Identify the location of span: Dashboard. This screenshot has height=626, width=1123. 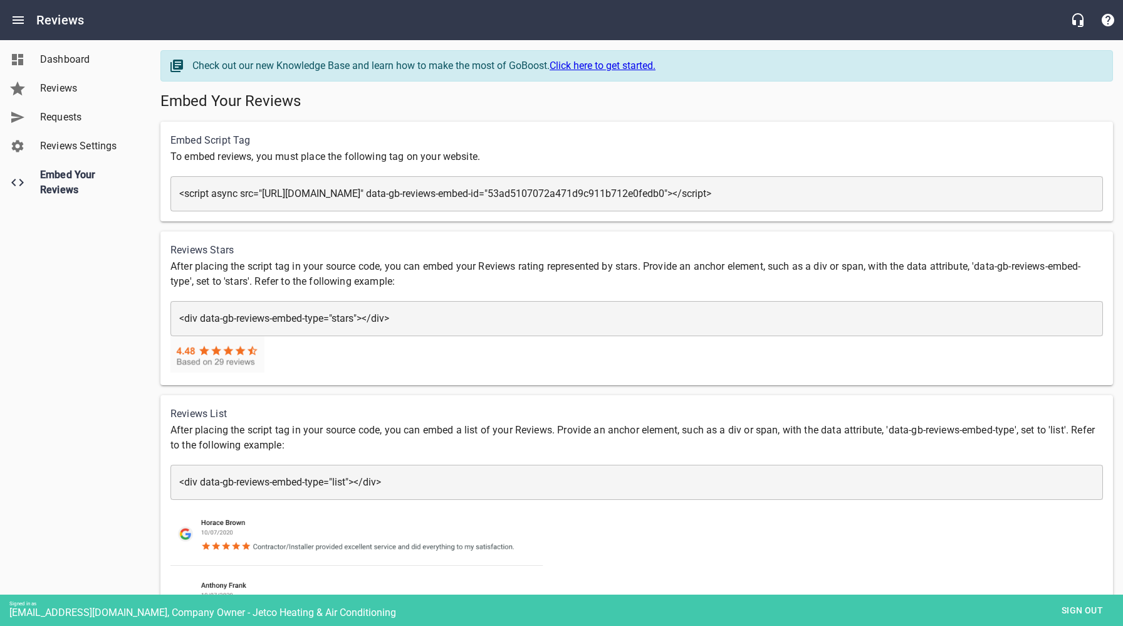
(88, 60).